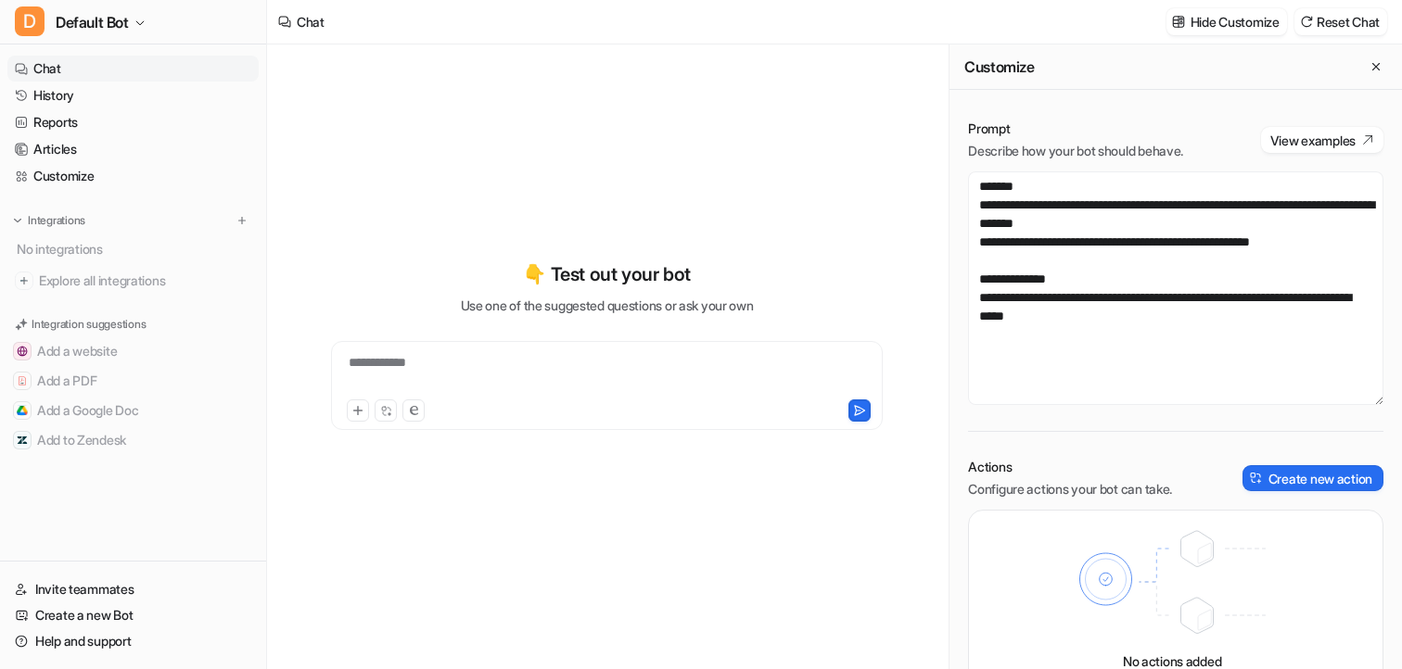 The width and height of the screenshot is (1402, 669). What do you see at coordinates (49, 221) in the screenshot?
I see `button: Integrations` at bounding box center [49, 221].